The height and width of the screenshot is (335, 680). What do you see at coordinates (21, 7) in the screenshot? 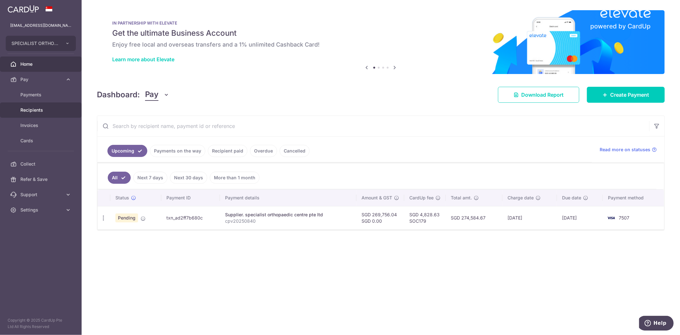
I see `span: Help` at bounding box center [21, 7].